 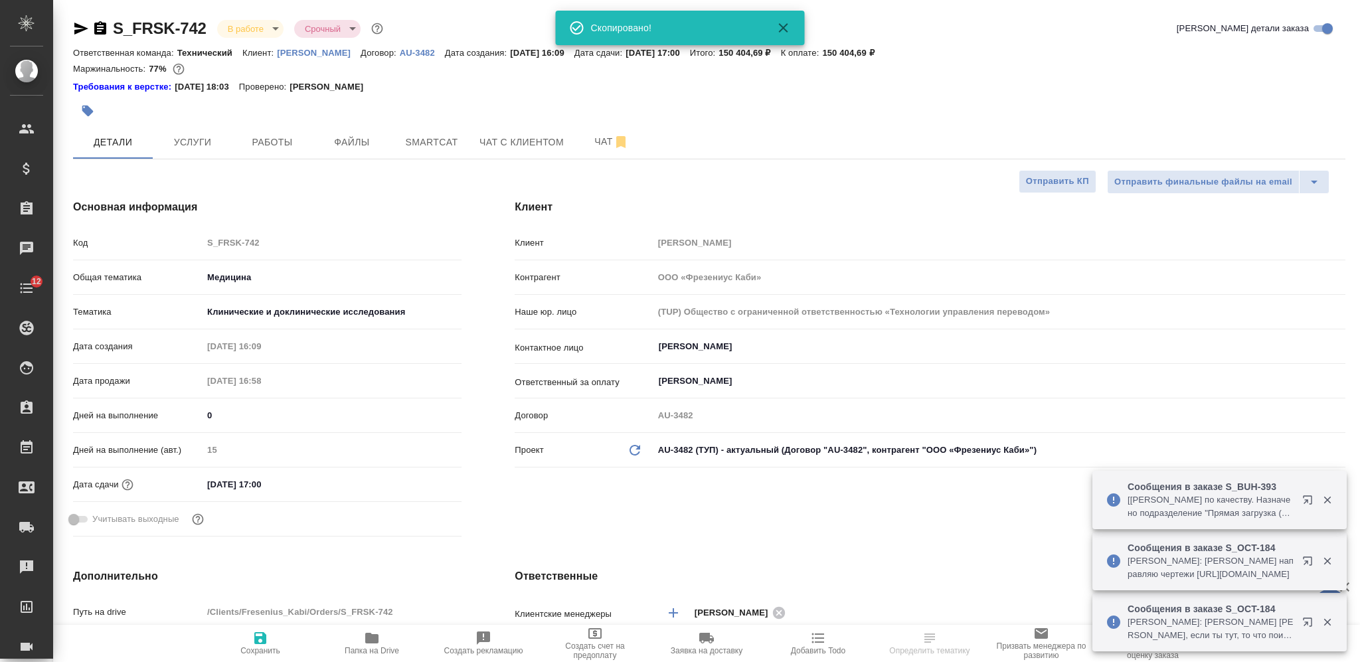 I want to click on p: Дата сдачи:, so click(x=600, y=52).